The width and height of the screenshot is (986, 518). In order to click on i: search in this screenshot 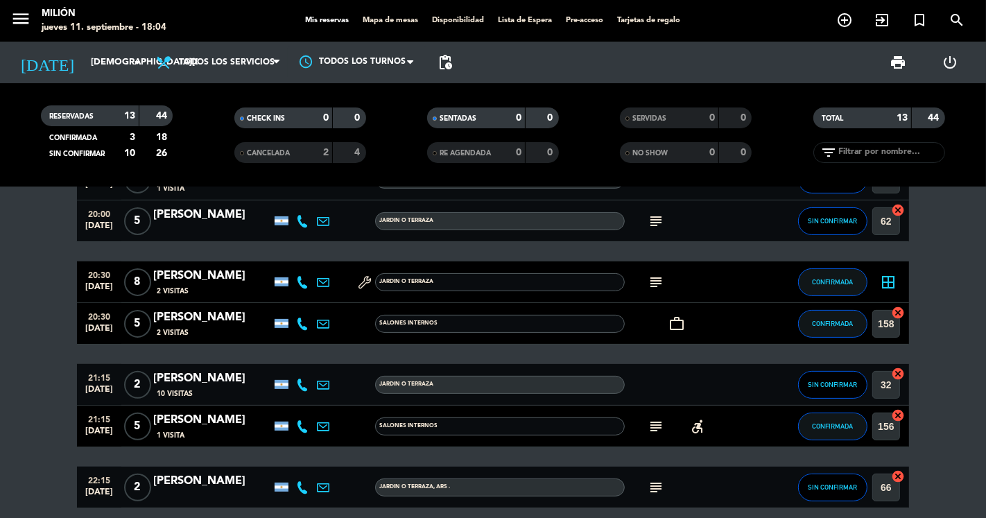, I will do `click(957, 20)`.